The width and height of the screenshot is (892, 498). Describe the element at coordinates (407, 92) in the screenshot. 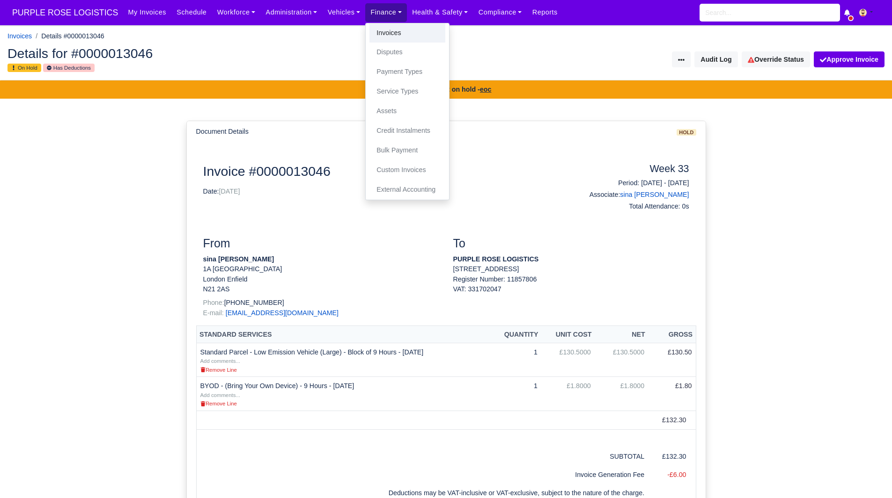

I see `a: Service Types` at that location.